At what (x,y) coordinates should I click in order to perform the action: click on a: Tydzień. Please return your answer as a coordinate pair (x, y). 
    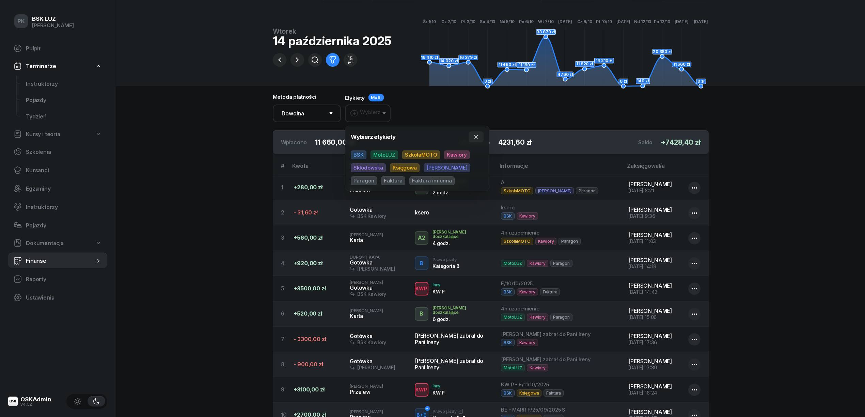
    Looking at the image, I should click on (64, 116).